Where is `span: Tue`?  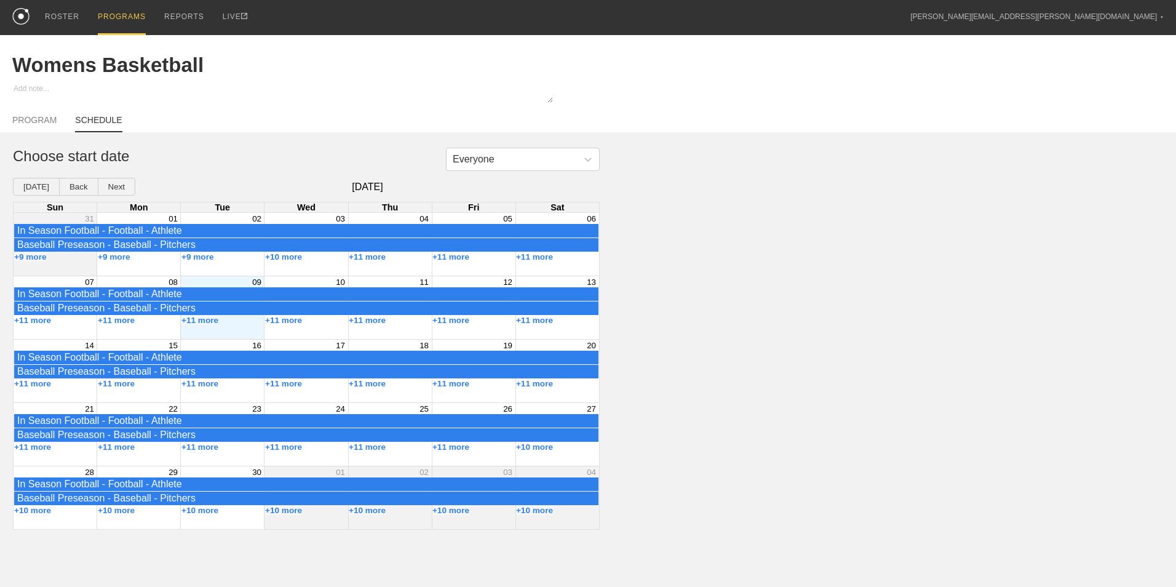 span: Tue is located at coordinates (223, 207).